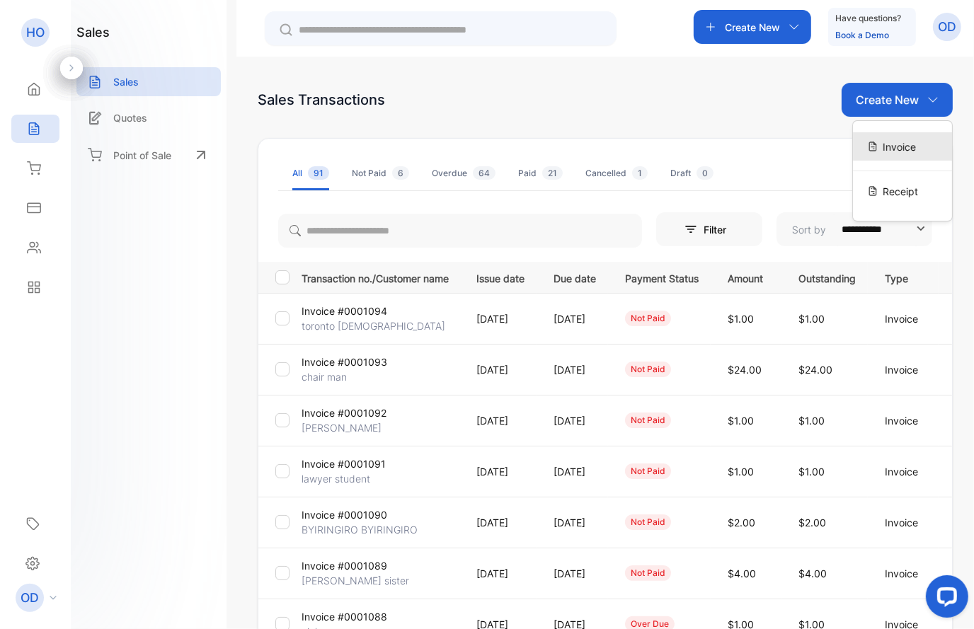 The height and width of the screenshot is (629, 974). What do you see at coordinates (33, 27) in the screenshot?
I see `button: Open LiveChat chat widget` at bounding box center [33, 27].